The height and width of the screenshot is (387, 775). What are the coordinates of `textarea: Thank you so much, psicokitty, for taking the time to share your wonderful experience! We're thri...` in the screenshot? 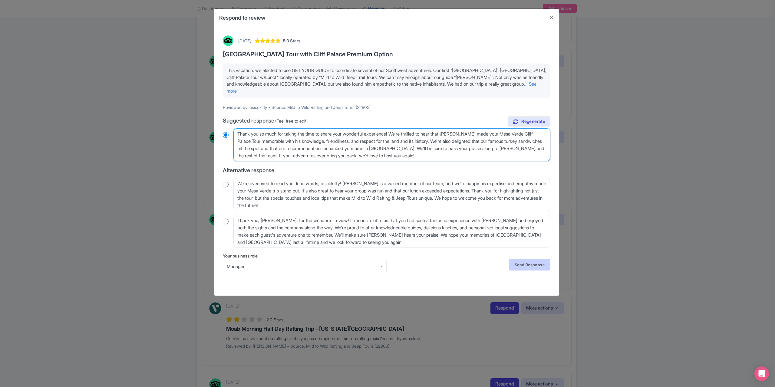 It's located at (392, 145).